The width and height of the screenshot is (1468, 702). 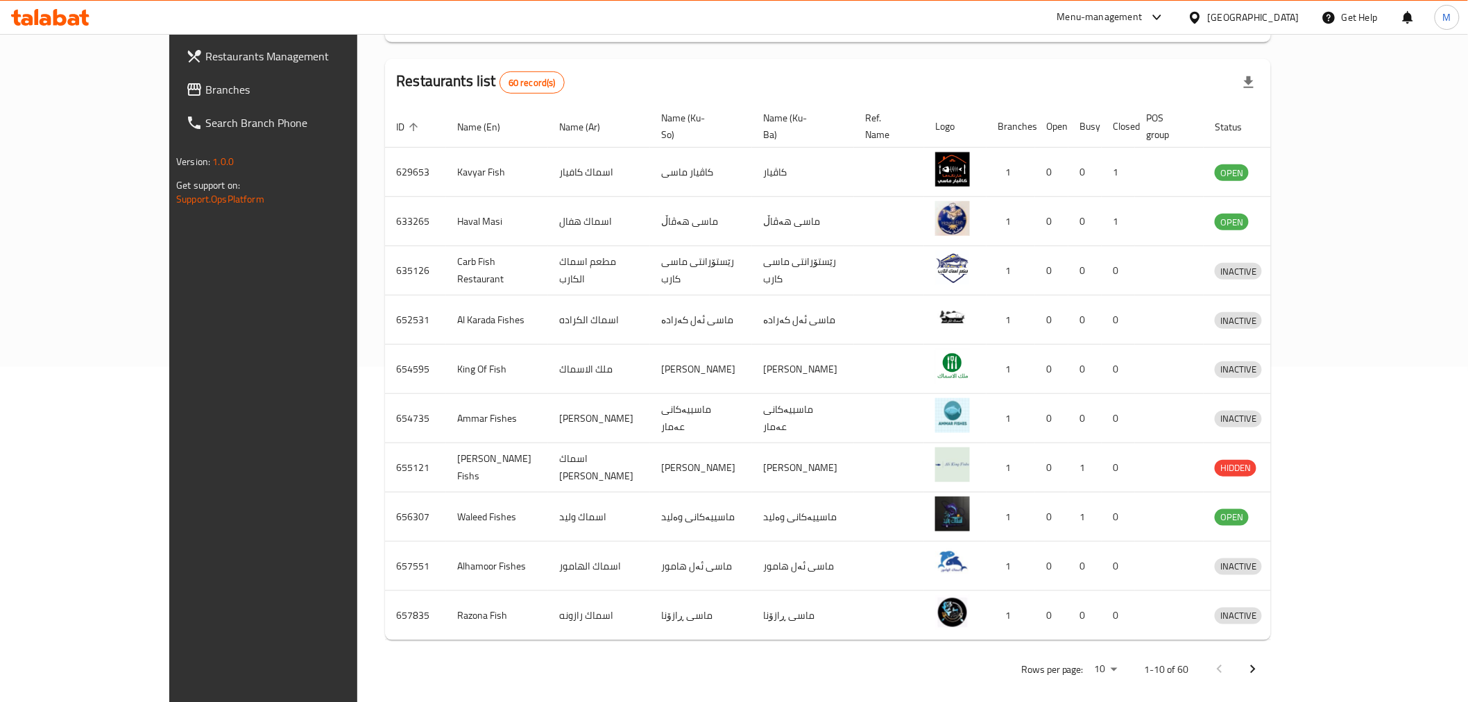 What do you see at coordinates (497, 517) in the screenshot?
I see `td: Waleed Fishes` at bounding box center [497, 517].